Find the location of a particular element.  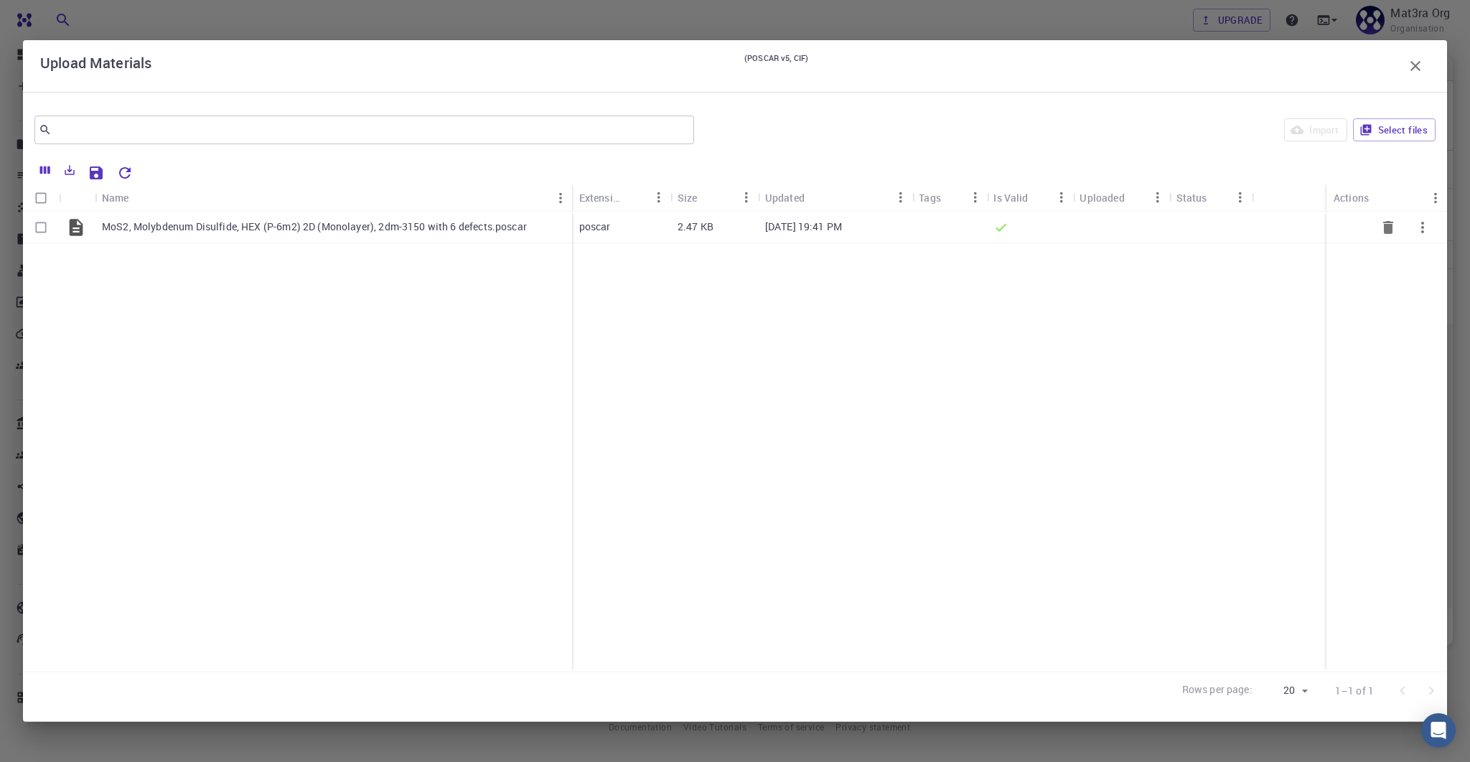

button: Reset Explorer Settings is located at coordinates (125, 173).